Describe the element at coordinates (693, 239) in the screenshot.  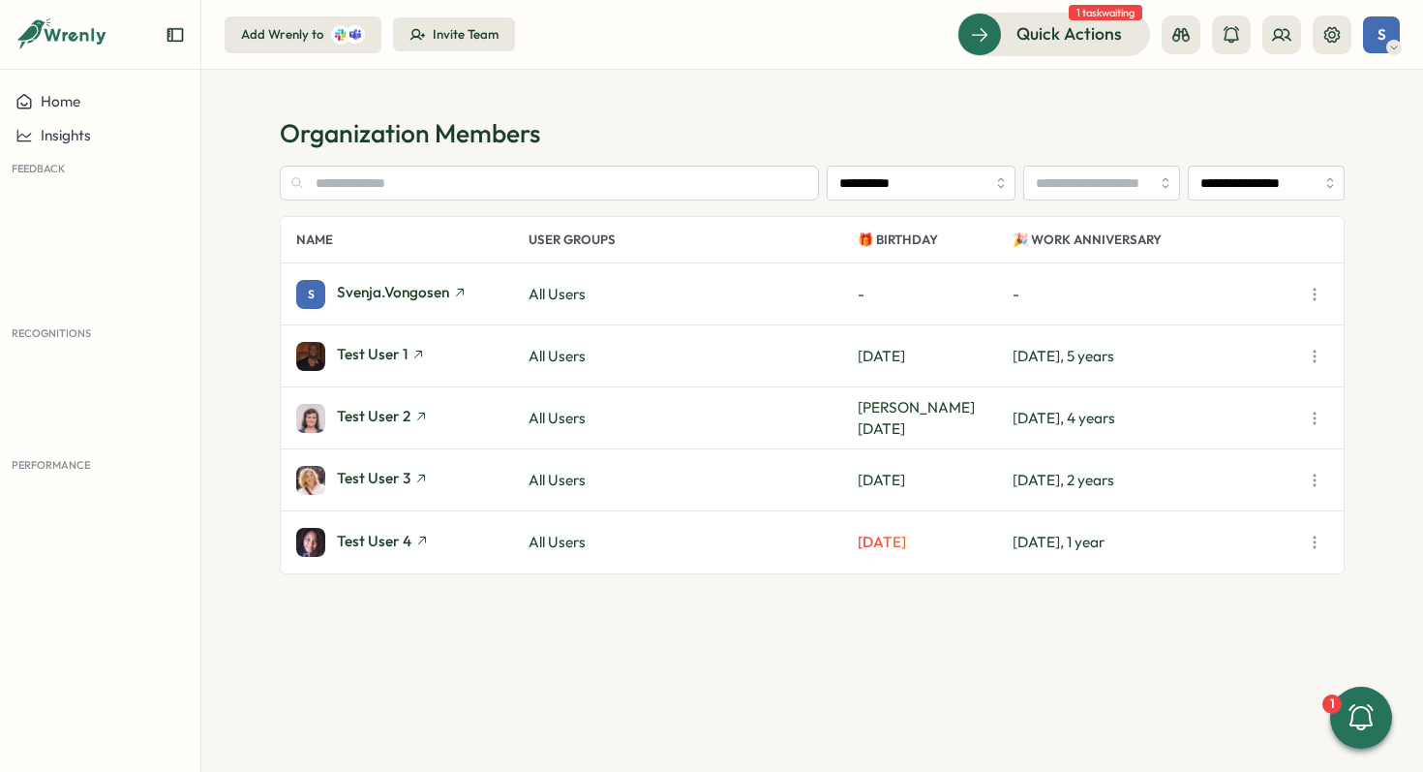
I see `p: User Groups` at that location.